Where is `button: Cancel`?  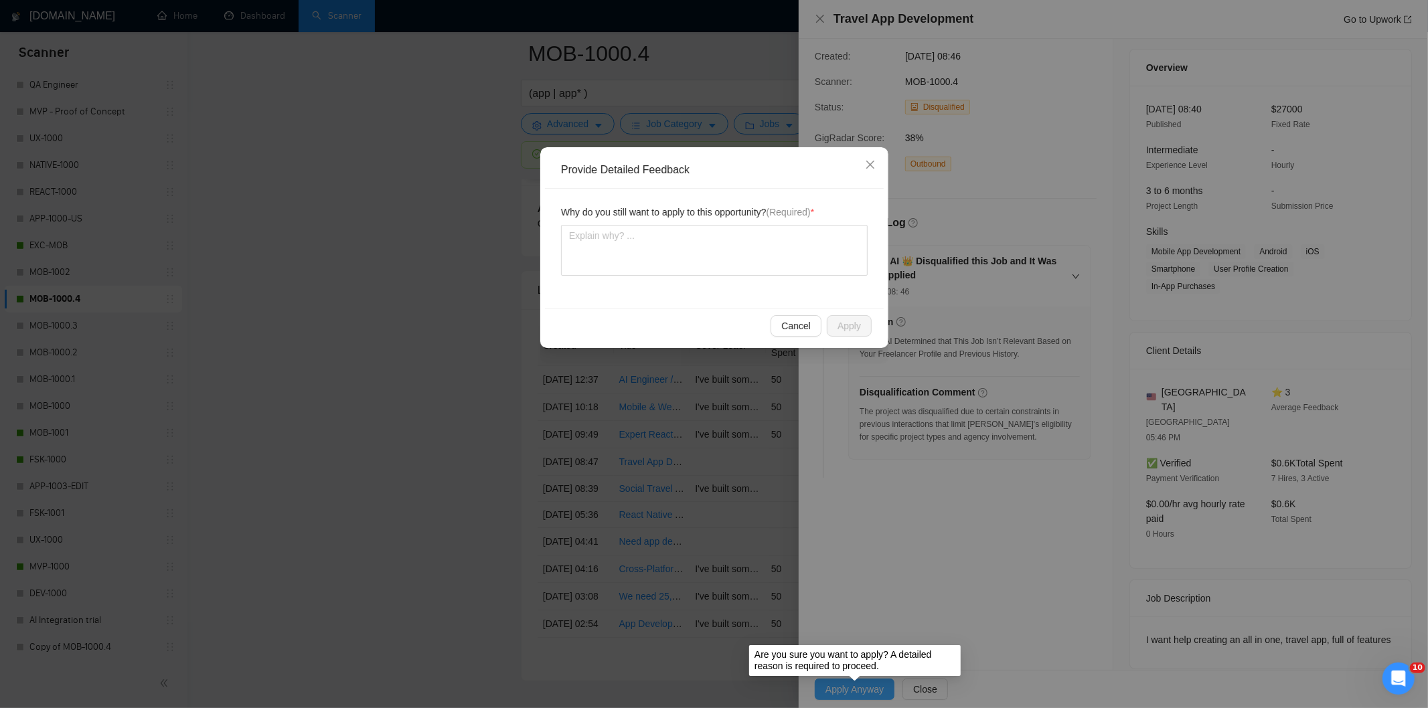
button: Cancel is located at coordinates (796, 326).